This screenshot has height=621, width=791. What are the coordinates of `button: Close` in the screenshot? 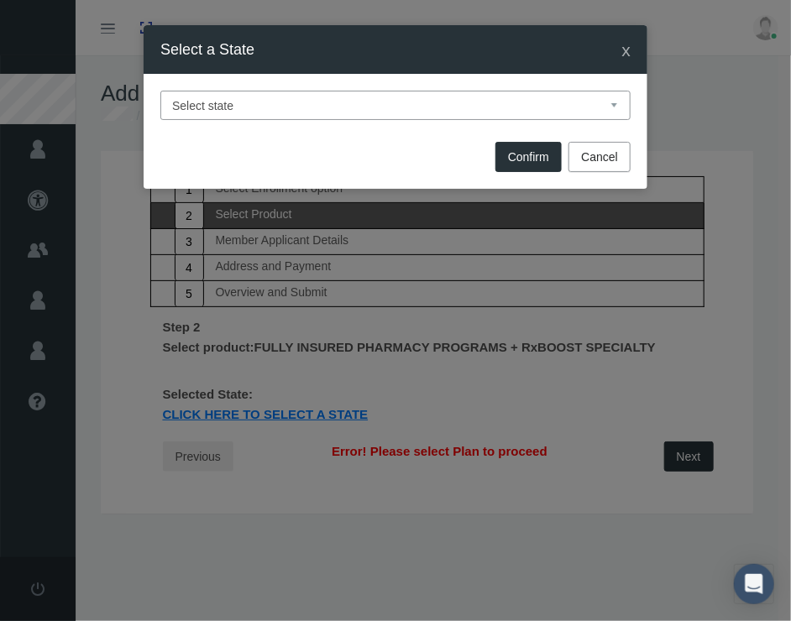 It's located at (626, 50).